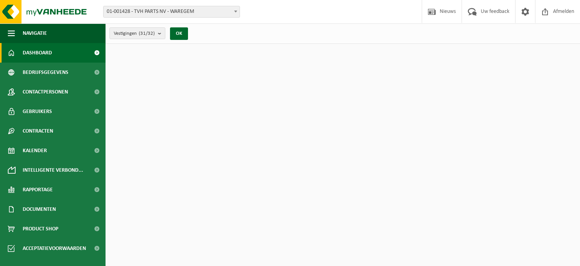 Image resolution: width=580 pixels, height=266 pixels. Describe the element at coordinates (147, 33) in the screenshot. I see `count: (31/32)` at that location.